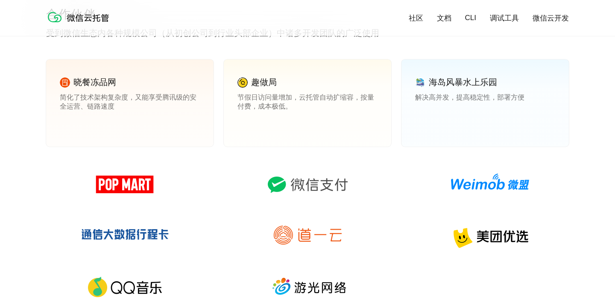 The width and height of the screenshot is (615, 301). Describe the element at coordinates (308, 102) in the screenshot. I see `p: 节假日访问量增加，云托管自动扩缩容，按量付费，成本极低。` at that location.